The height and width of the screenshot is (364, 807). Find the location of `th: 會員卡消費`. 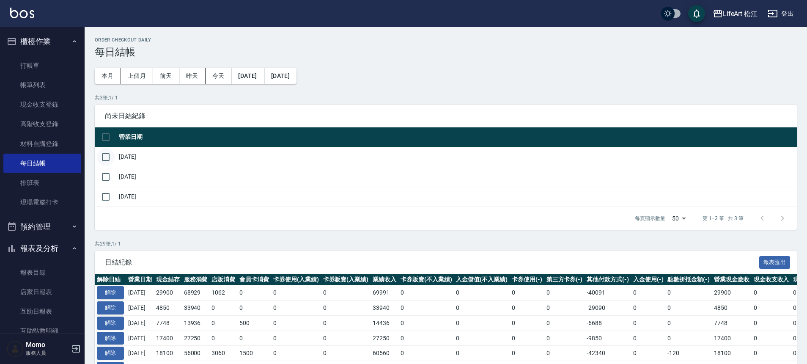

th: 會員卡消費 is located at coordinates (254, 280).